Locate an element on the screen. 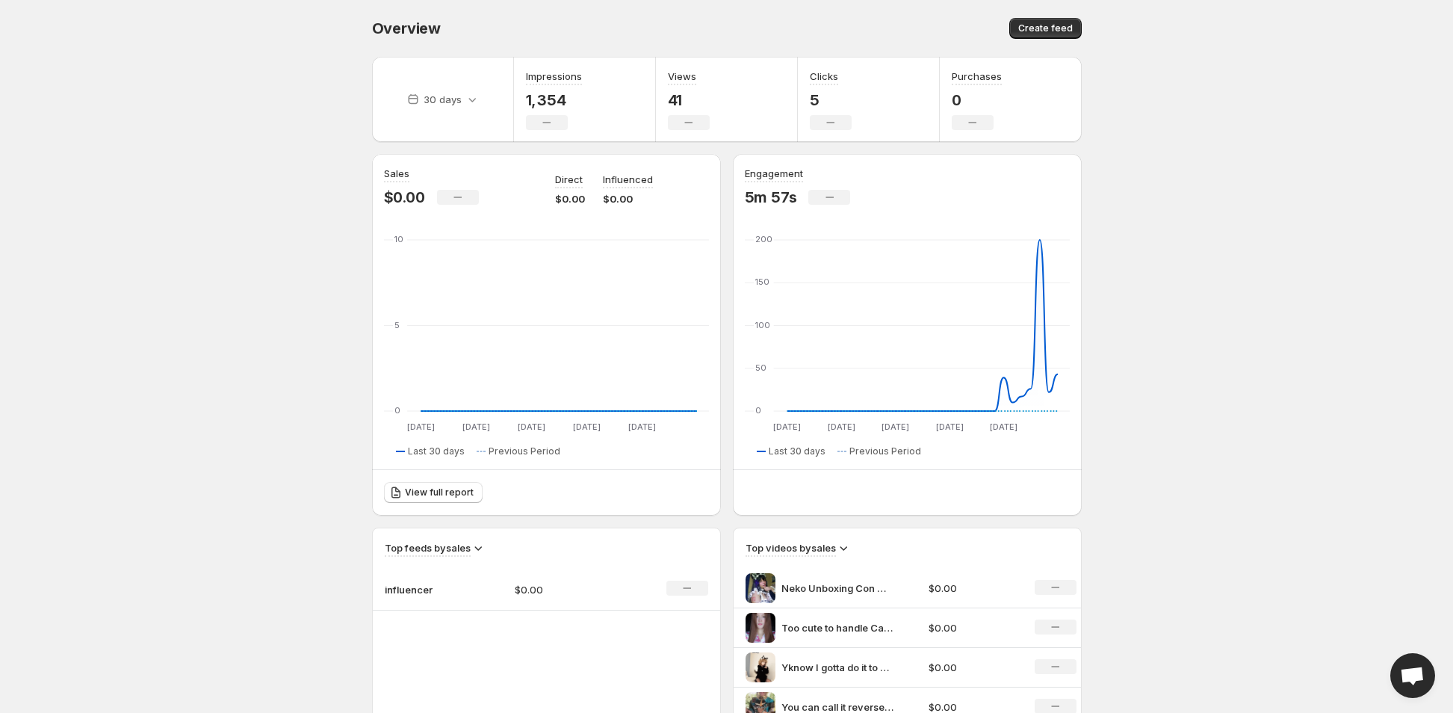  span: View full report is located at coordinates (439, 492).